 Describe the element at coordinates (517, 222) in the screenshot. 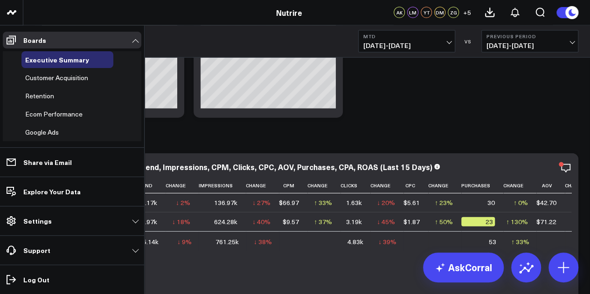

I see `div: ↑ 130%` at that location.